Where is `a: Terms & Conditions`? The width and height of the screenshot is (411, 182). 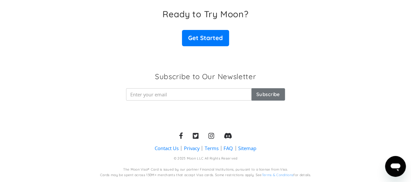 a: Terms & Conditions is located at coordinates (277, 174).